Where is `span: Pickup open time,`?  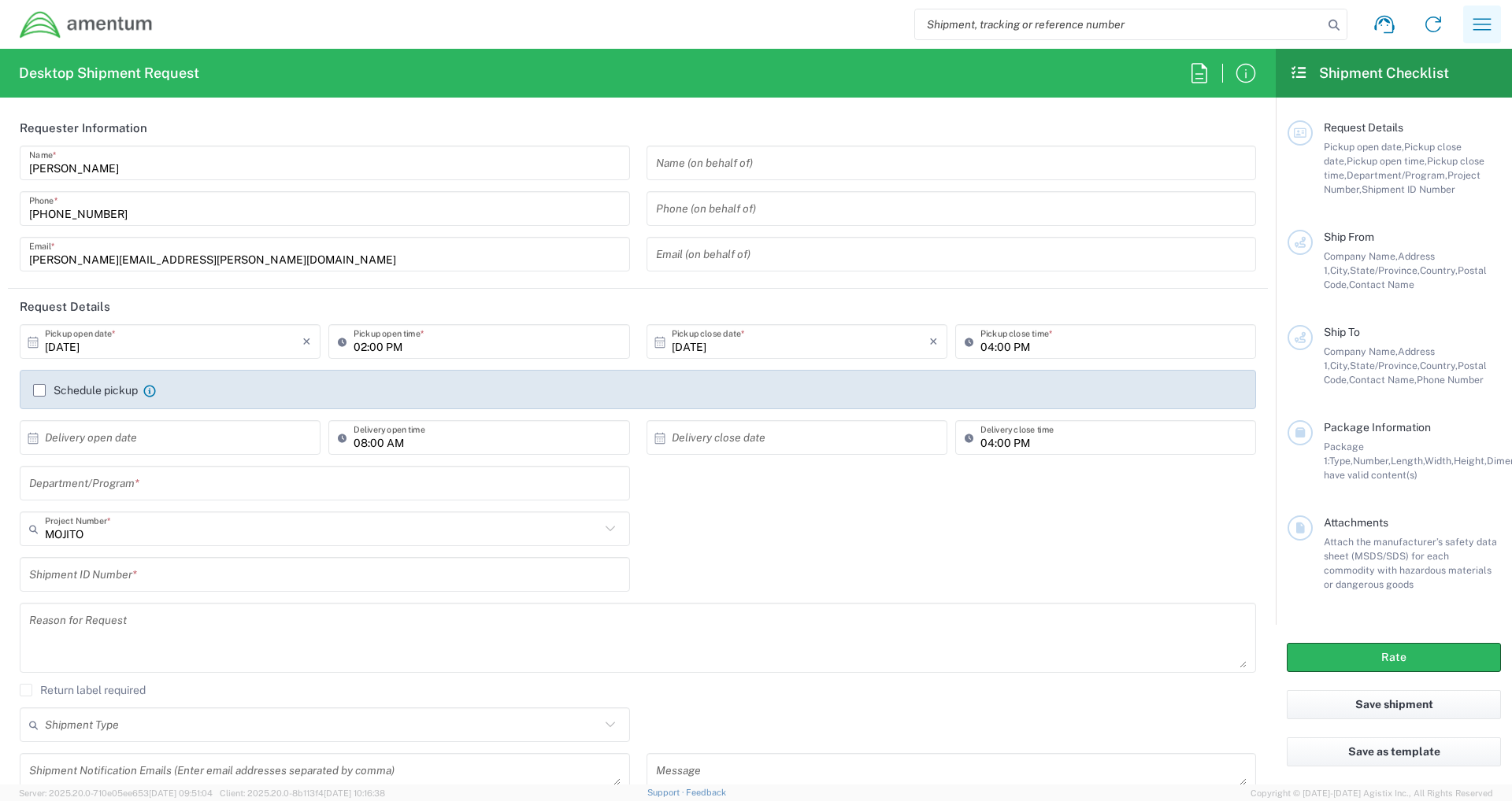
span: Pickup open time, is located at coordinates (1387, 161).